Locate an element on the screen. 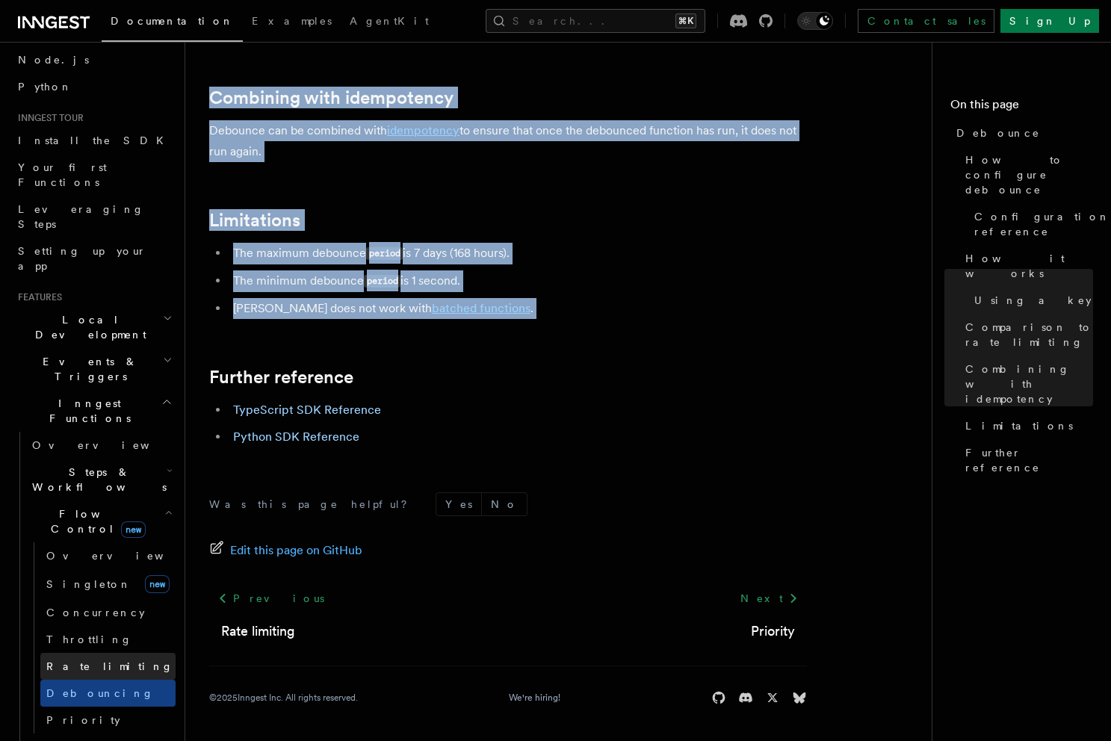 Image resolution: width=1111 pixels, height=741 pixels. span: Python is located at coordinates (45, 87).